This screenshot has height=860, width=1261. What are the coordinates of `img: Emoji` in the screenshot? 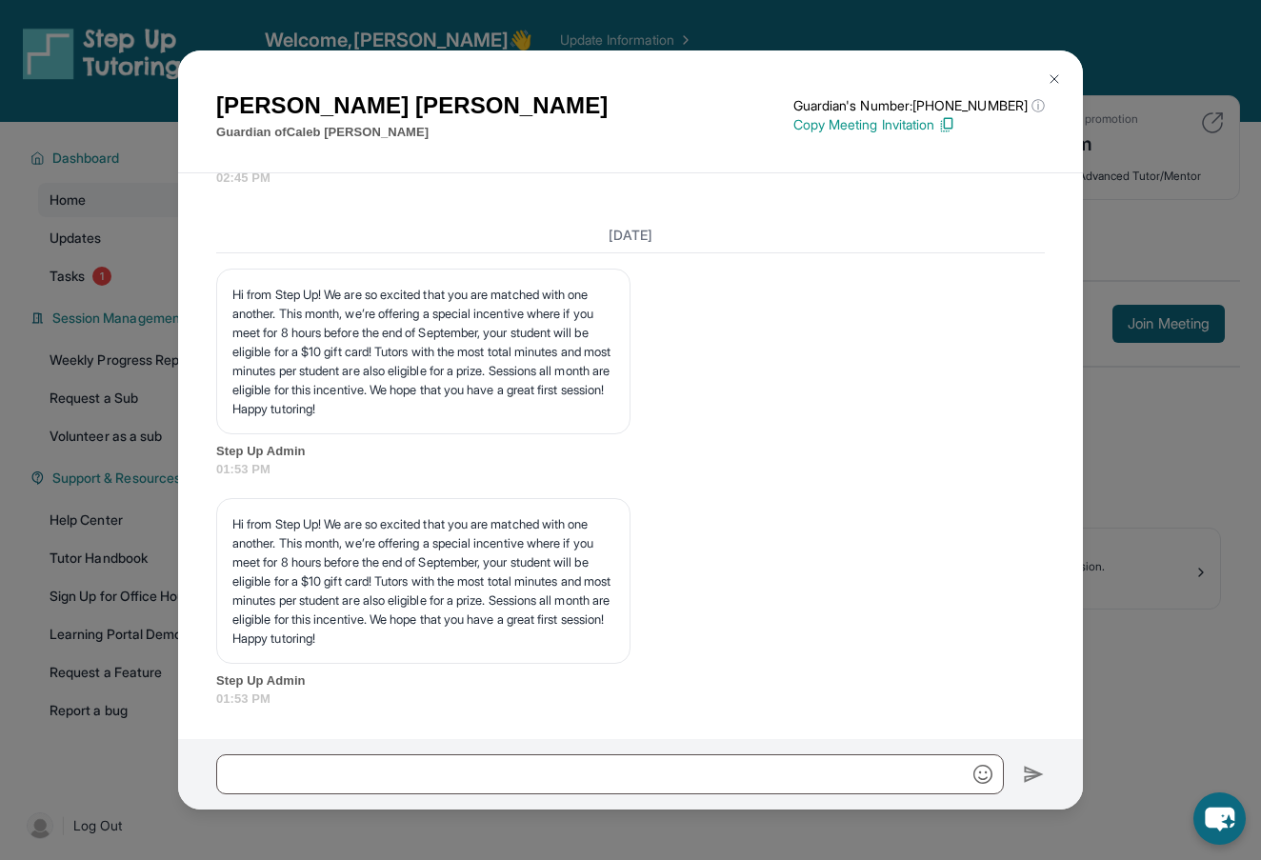 It's located at (983, 774).